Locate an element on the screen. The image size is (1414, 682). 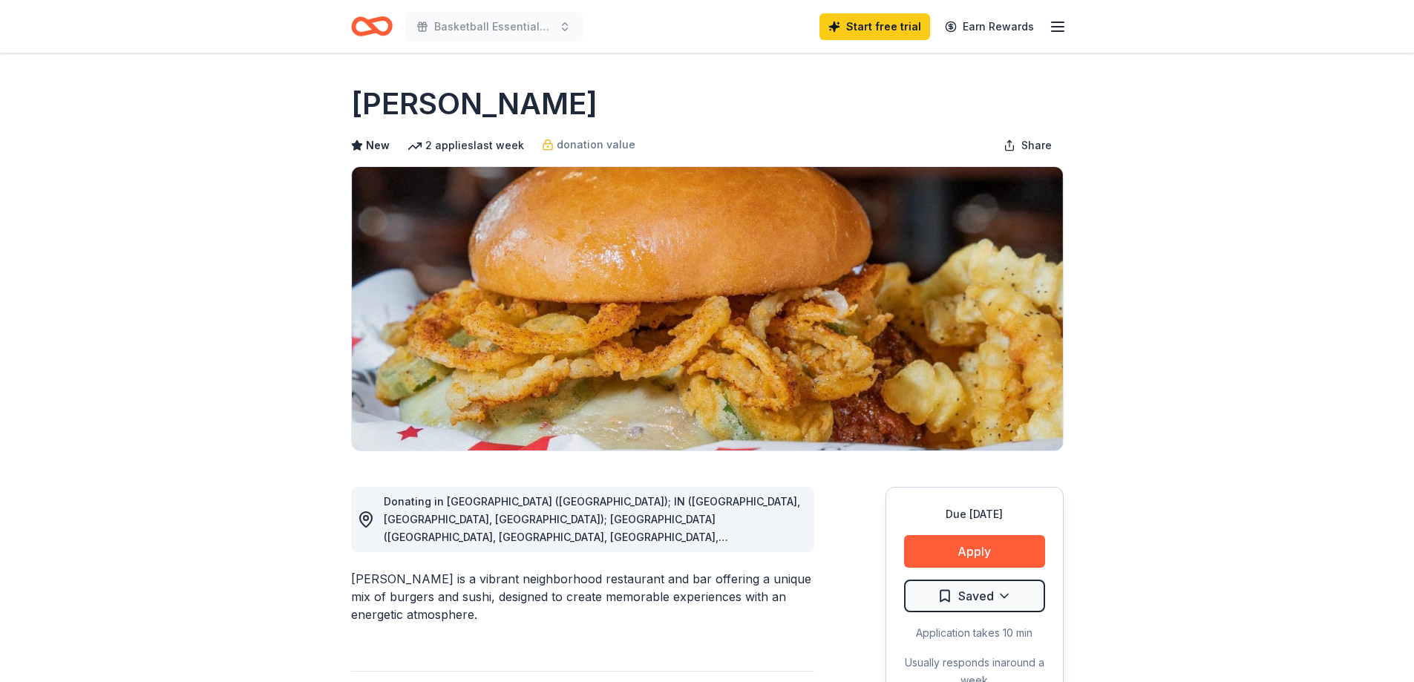
div: 2 applies last week is located at coordinates (465, 145).